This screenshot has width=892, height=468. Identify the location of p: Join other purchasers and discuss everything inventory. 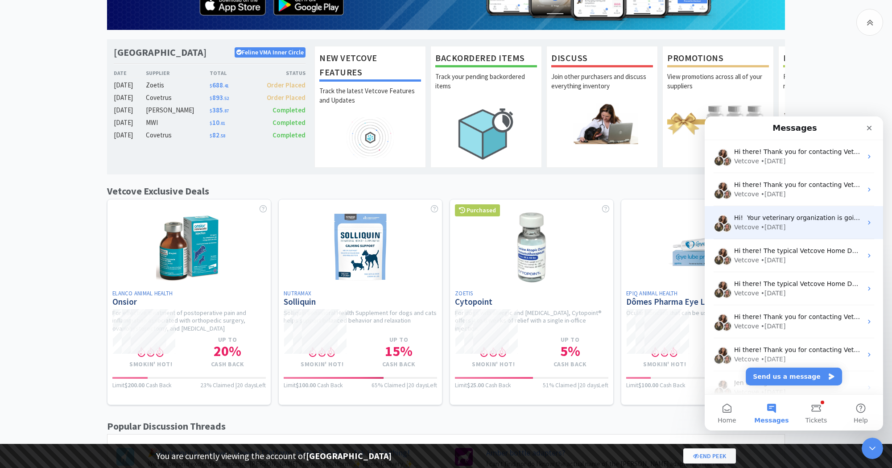
(602, 87).